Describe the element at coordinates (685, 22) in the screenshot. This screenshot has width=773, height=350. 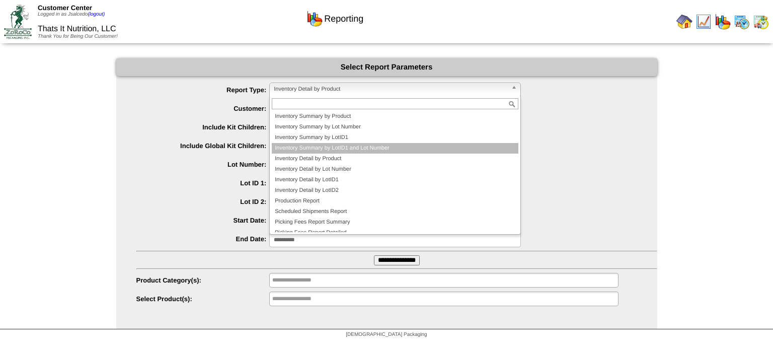
I see `img: home.gif` at that location.